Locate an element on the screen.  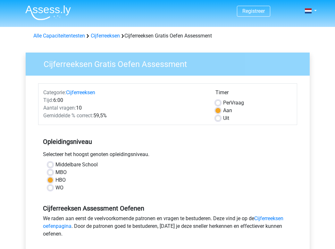
h5: Opleidingsniveau is located at coordinates (168, 142).